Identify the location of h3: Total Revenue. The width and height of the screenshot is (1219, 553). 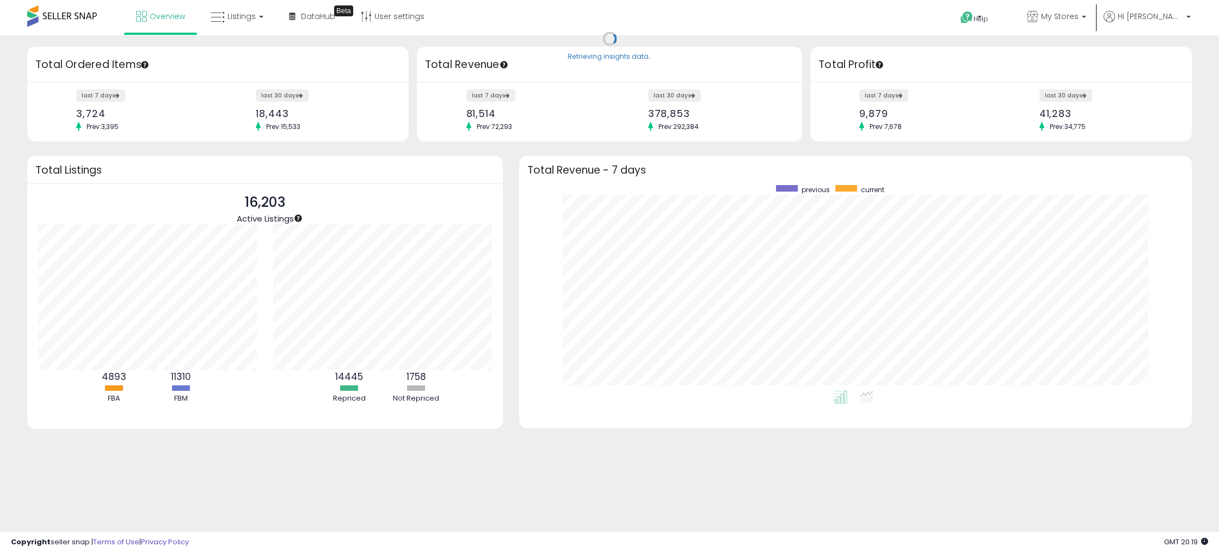
(609, 65).